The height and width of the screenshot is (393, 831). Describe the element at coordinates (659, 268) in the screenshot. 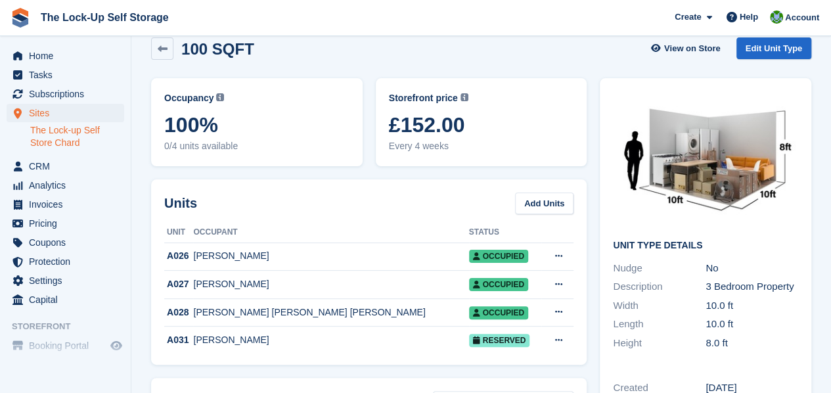

I see `div: Nudge` at that location.